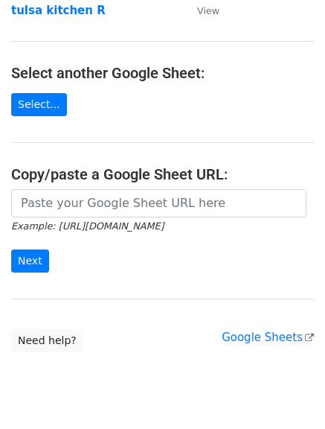  What do you see at coordinates (162, 174) in the screenshot?
I see `h4: Copy/paste a Google Sheet URL:` at bounding box center [162, 174].